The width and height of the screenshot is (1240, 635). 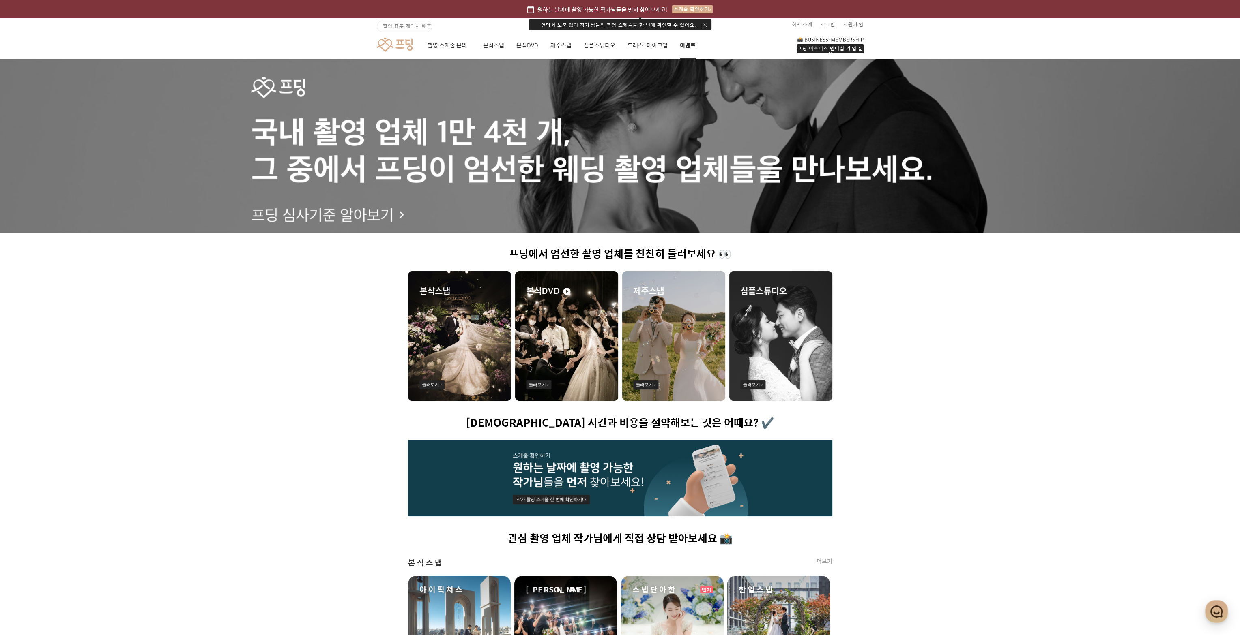 I want to click on span: 본식스냅, so click(x=426, y=563).